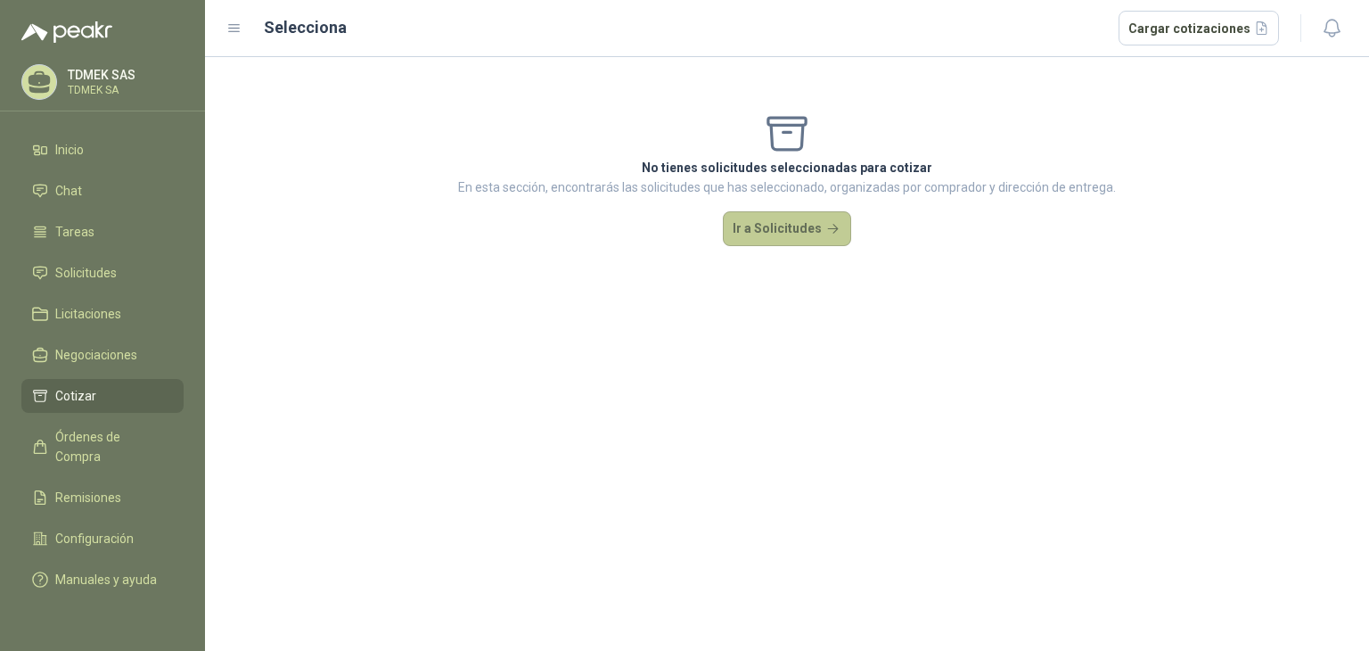 The width and height of the screenshot is (1369, 651). Describe the element at coordinates (86, 273) in the screenshot. I see `span: Solicitudes` at that location.